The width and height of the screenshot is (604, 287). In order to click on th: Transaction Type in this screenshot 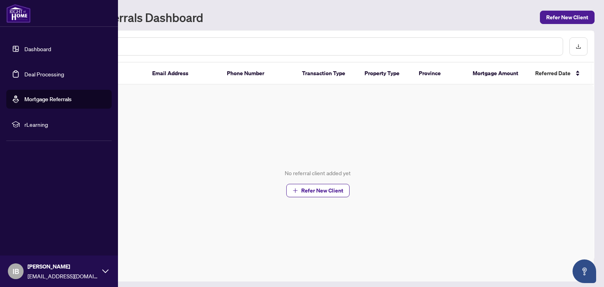, I will do `click(327, 74)`.